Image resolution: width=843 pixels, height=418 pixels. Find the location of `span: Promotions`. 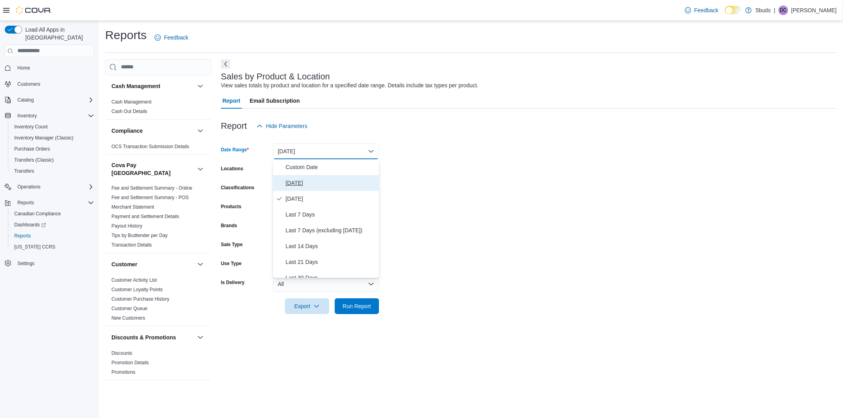

span: Promotions is located at coordinates (123, 372).